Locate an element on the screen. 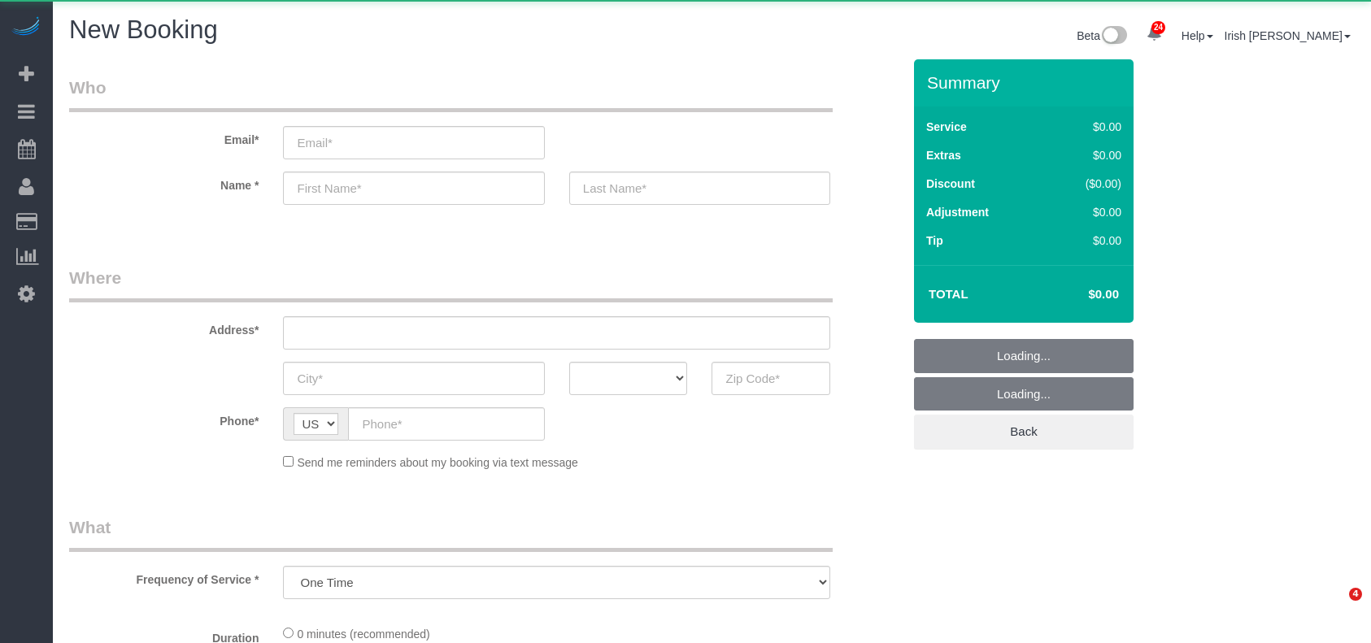 The height and width of the screenshot is (643, 1371). span: 0 minutes (recommended) is located at coordinates (363, 634).